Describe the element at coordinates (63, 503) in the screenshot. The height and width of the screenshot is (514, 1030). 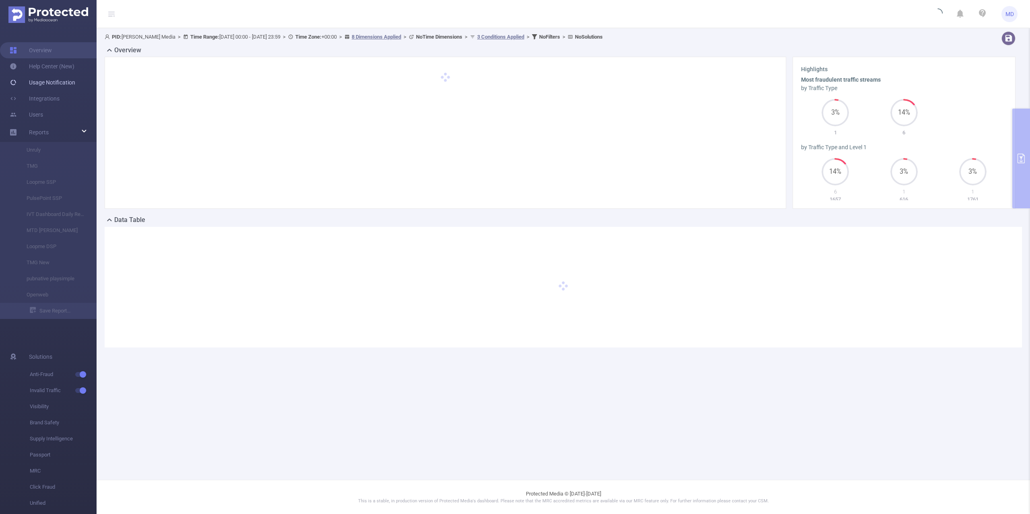
I see `span: Unified` at that location.